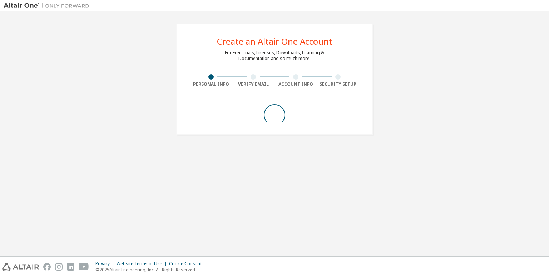 Image resolution: width=549 pixels, height=277 pixels. What do you see at coordinates (20, 267) in the screenshot?
I see `img: altair_logo.svg` at bounding box center [20, 267].